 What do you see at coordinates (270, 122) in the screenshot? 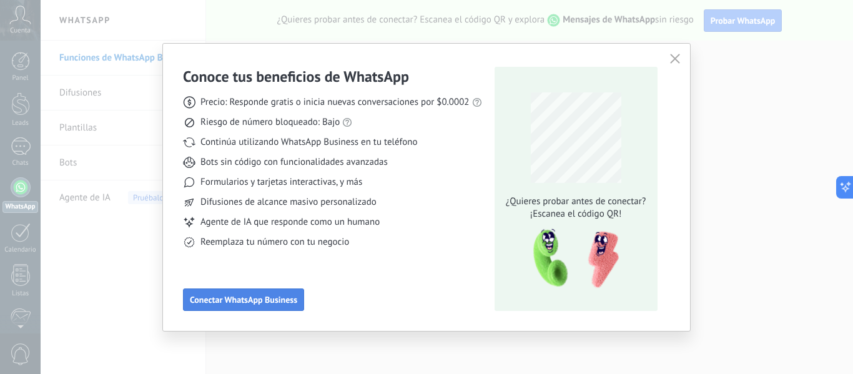
I see `span: Riesgo de número bloqueado: Bajo` at bounding box center [270, 122].